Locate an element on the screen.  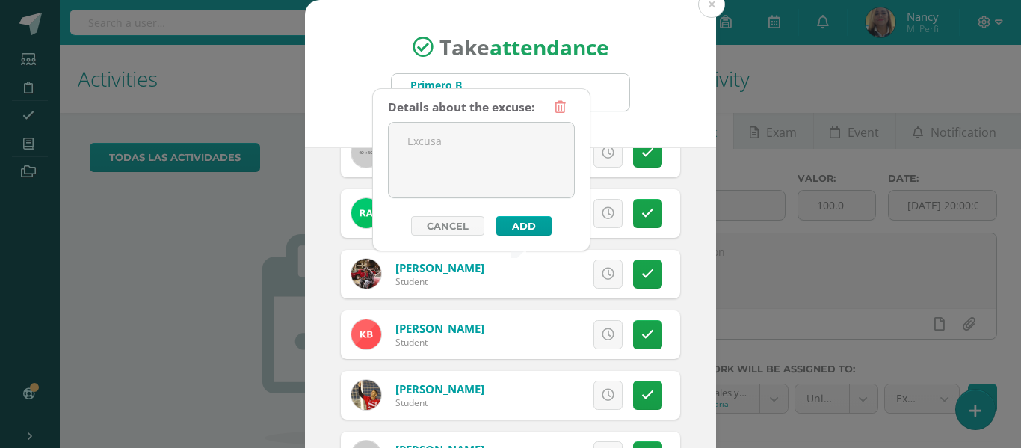
img: 6bb0512b6c29378fbf6e668cdc6de1d0.png is located at coordinates (366, 395).